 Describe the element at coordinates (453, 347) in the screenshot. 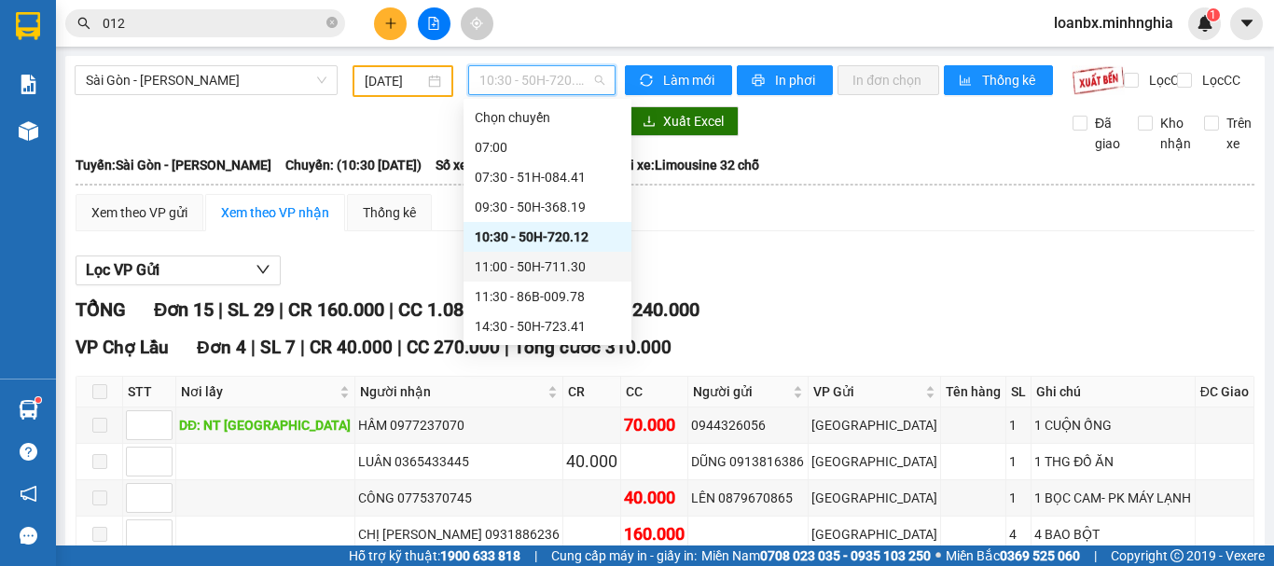

I see `span: CC 270.000` at that location.